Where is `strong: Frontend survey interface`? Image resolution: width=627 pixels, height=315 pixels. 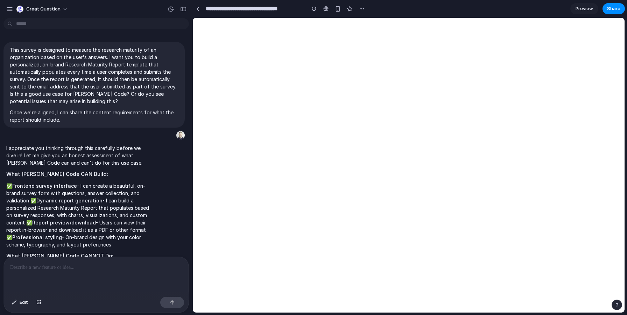 strong: Frontend survey interface is located at coordinates (44, 186).